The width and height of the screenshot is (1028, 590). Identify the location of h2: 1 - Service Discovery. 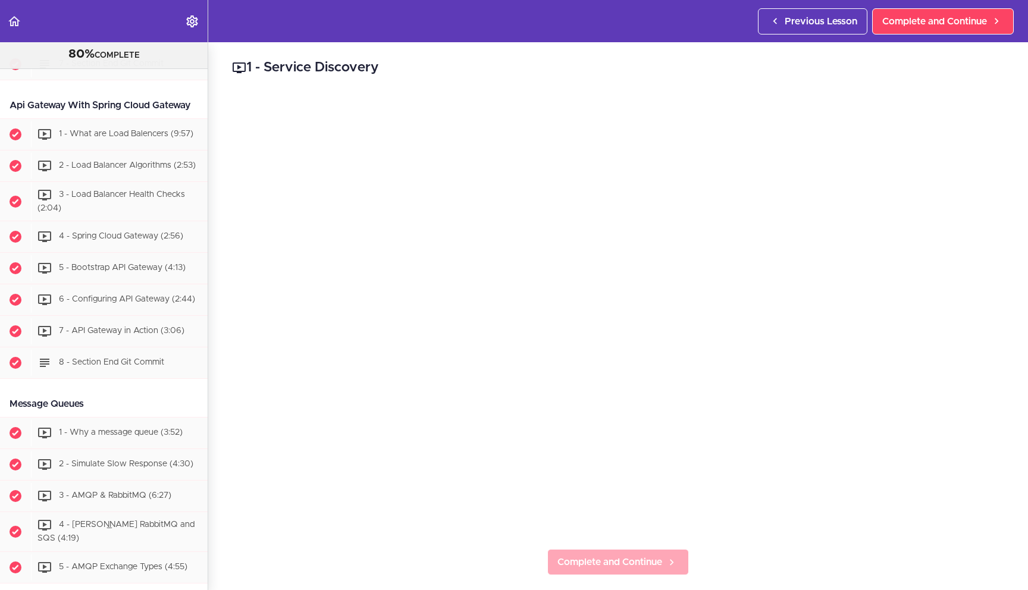
(618, 68).